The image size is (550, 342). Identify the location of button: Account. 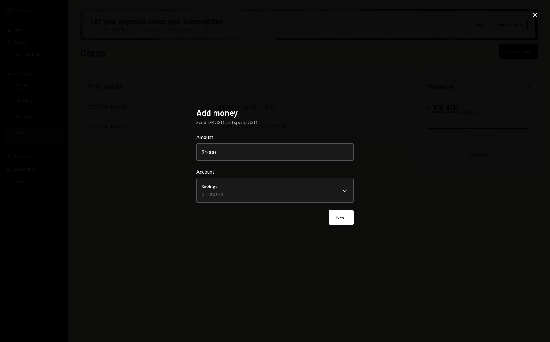
(275, 190).